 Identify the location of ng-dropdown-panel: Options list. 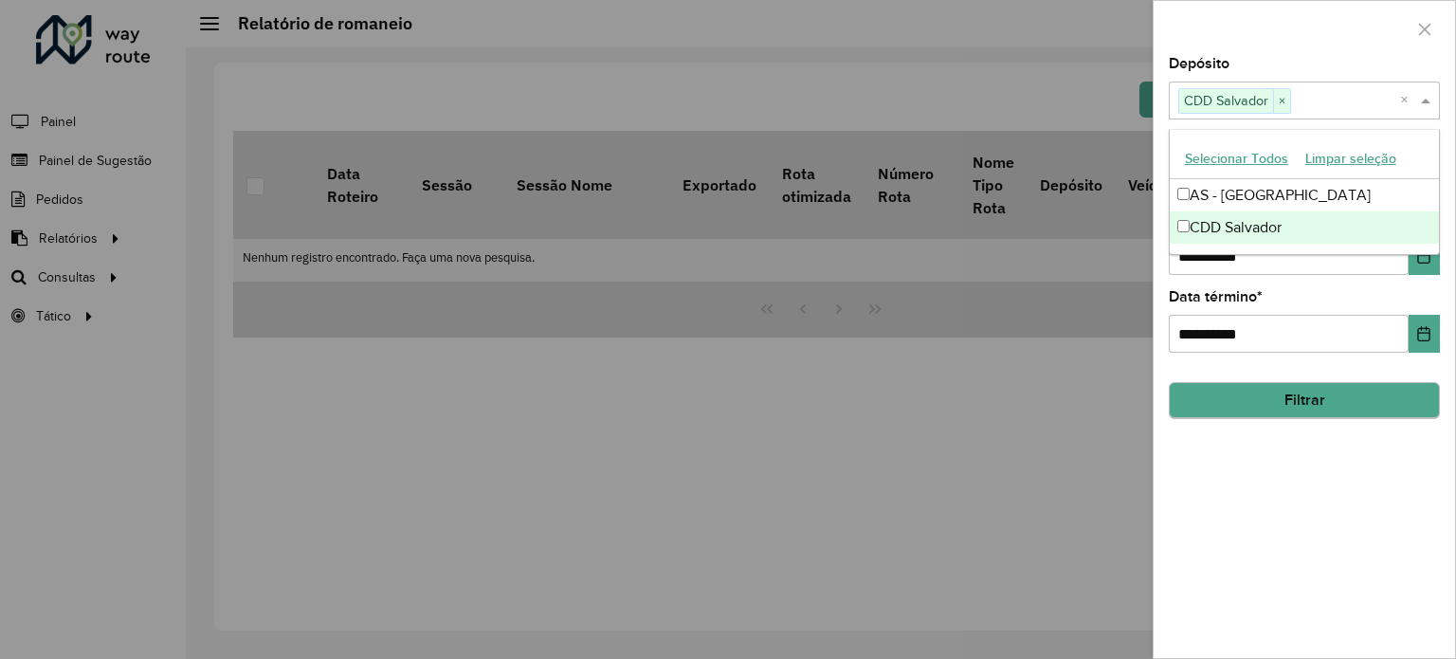
(1304, 191).